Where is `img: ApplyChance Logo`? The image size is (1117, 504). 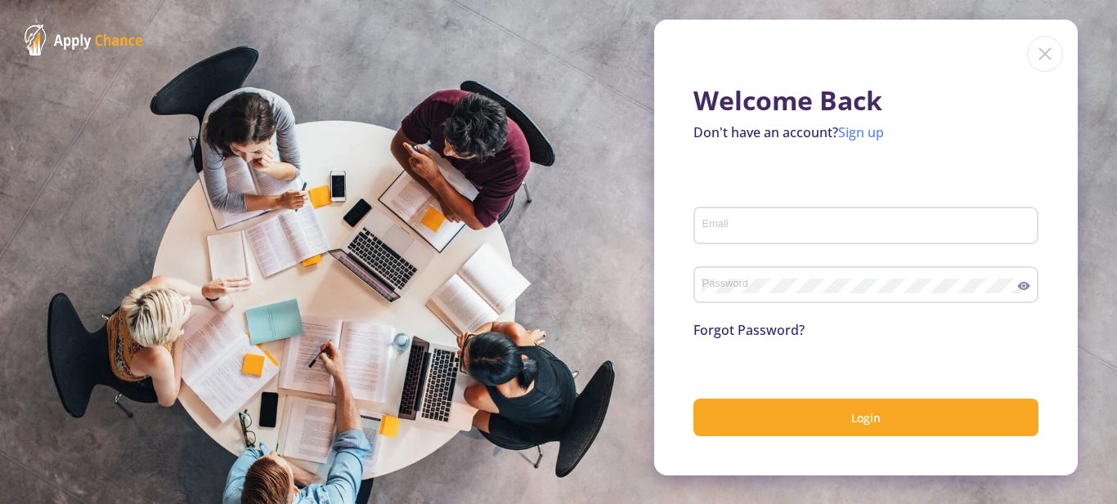
img: ApplyChance Logo is located at coordinates (83, 40).